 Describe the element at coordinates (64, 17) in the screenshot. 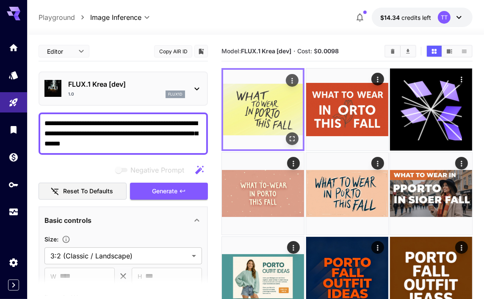

I see `nav: breadcrumb` at that location.